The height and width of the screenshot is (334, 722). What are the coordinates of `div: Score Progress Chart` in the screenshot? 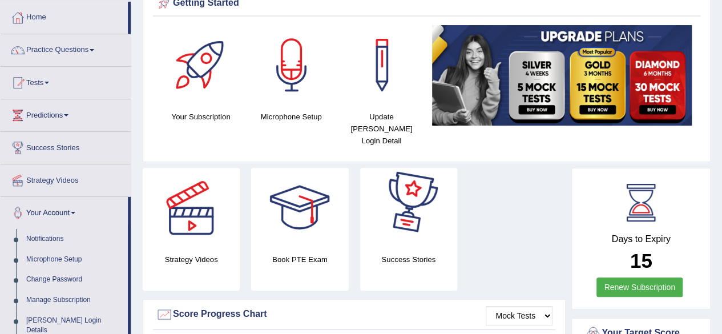 It's located at (354, 314).